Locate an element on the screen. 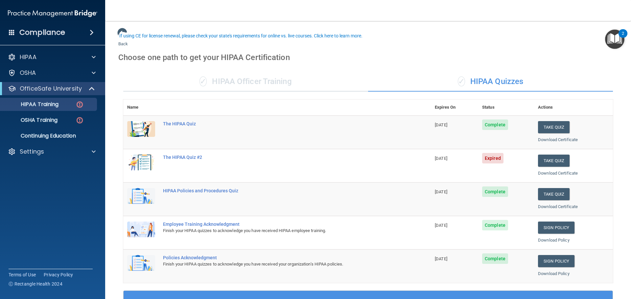  a: Terms of Use is located at coordinates (22, 275).